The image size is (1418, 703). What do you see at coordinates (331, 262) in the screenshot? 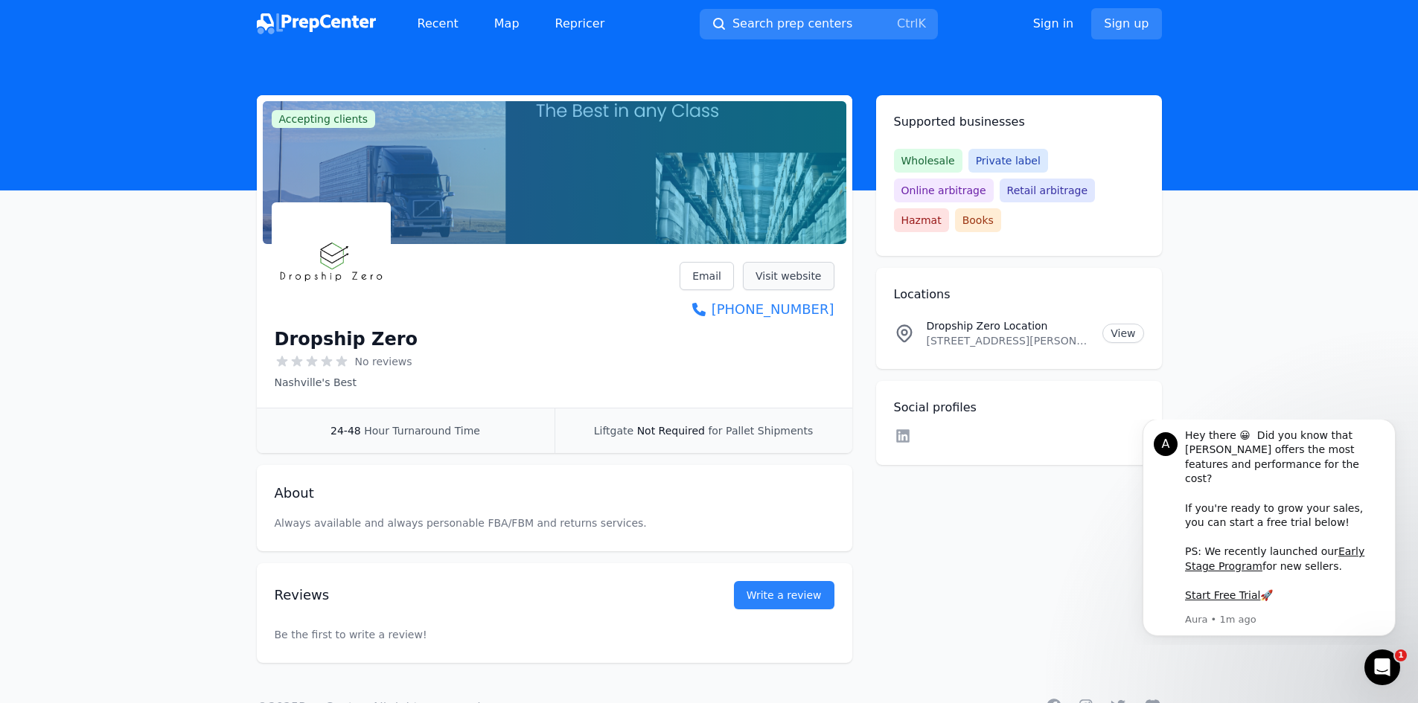
I see `img: Dropship Zero` at bounding box center [331, 262].